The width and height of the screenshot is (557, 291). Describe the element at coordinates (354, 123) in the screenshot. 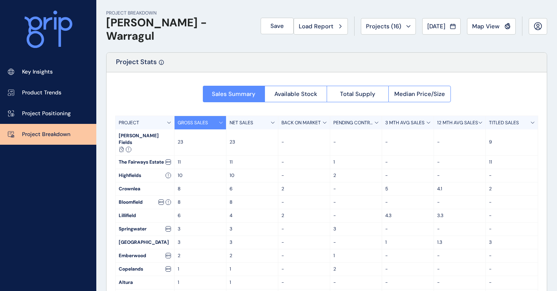

I see `p: PENDING CONTRACTS` at that location.